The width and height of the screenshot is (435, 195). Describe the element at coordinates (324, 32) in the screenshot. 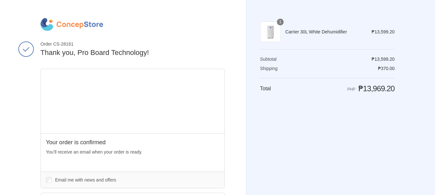

I see `span: Carrier 30L White Dehumidifier` at that location.